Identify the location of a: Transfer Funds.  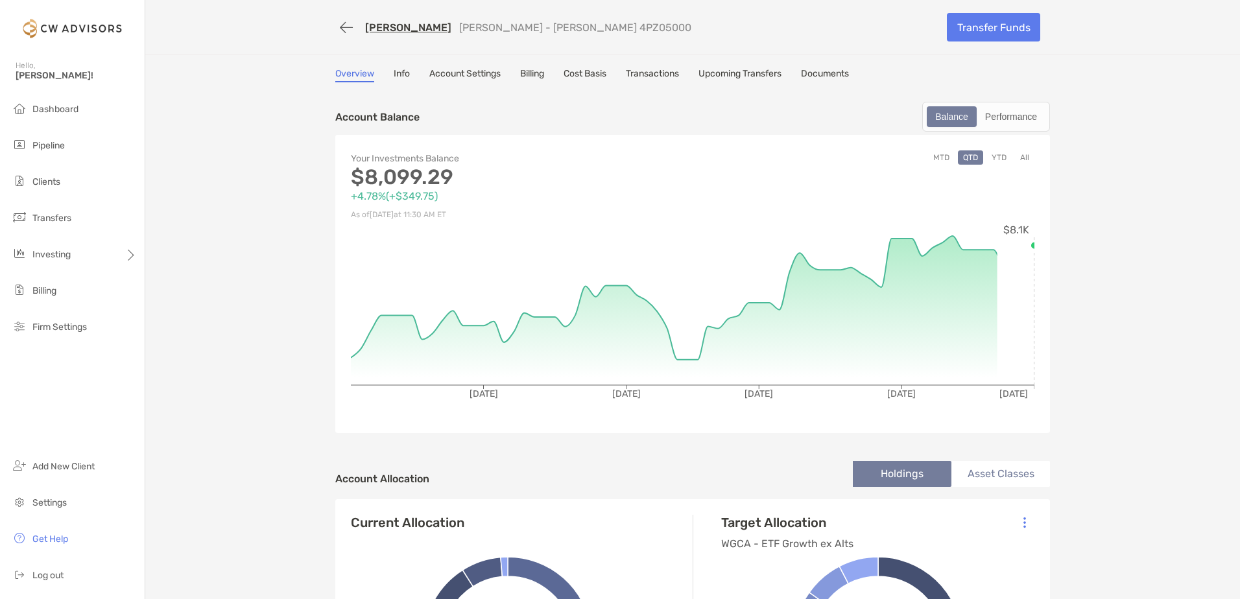
(993, 27).